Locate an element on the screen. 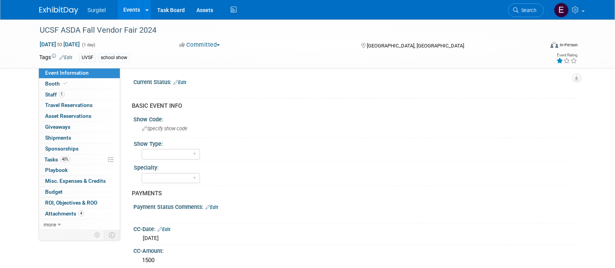 This screenshot has height=268, width=615. img: Event Coordinator is located at coordinates (562, 10).